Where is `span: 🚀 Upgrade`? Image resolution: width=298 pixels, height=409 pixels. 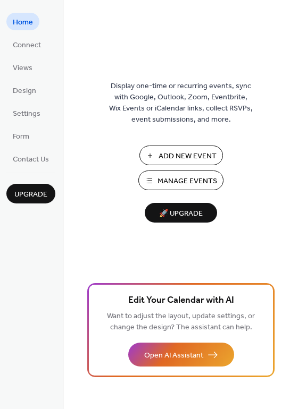
span: 🚀 Upgrade is located at coordinates (181, 214).